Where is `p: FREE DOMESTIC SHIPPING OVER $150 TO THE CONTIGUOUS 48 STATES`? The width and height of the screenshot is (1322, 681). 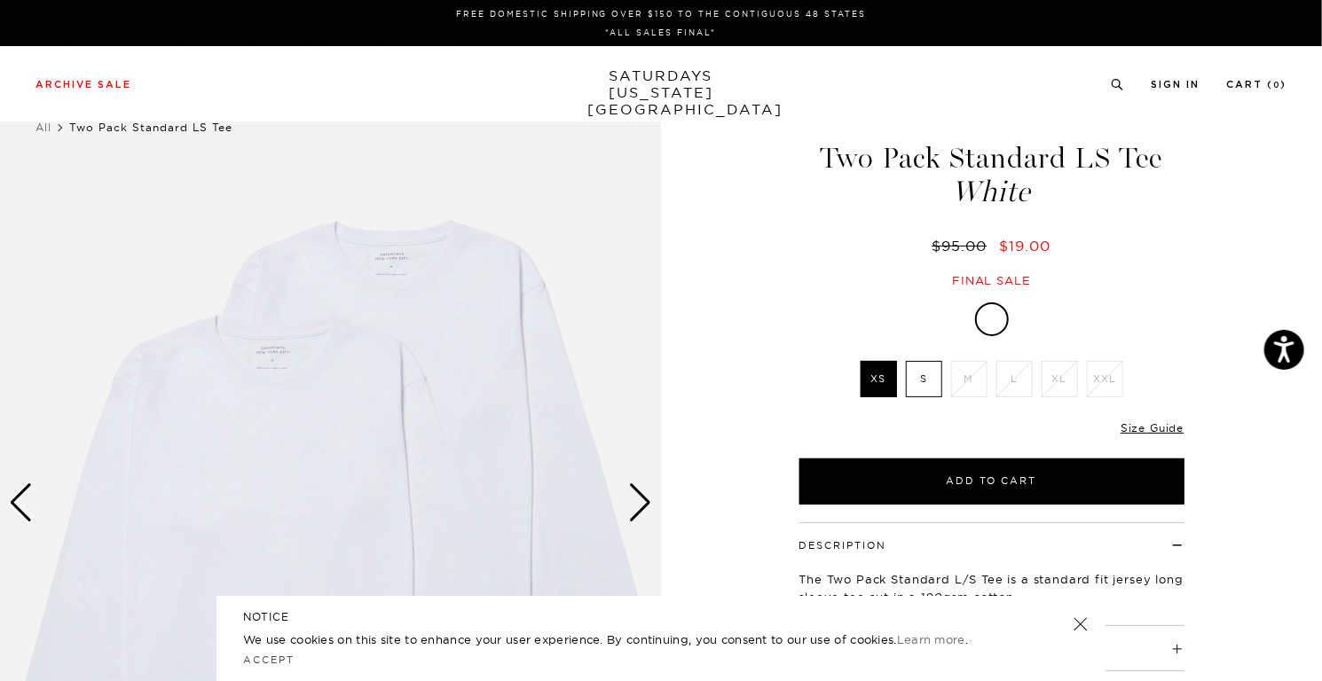
p: FREE DOMESTIC SHIPPING OVER $150 TO THE CONTIGUOUS 48 STATES is located at coordinates (661, 13).